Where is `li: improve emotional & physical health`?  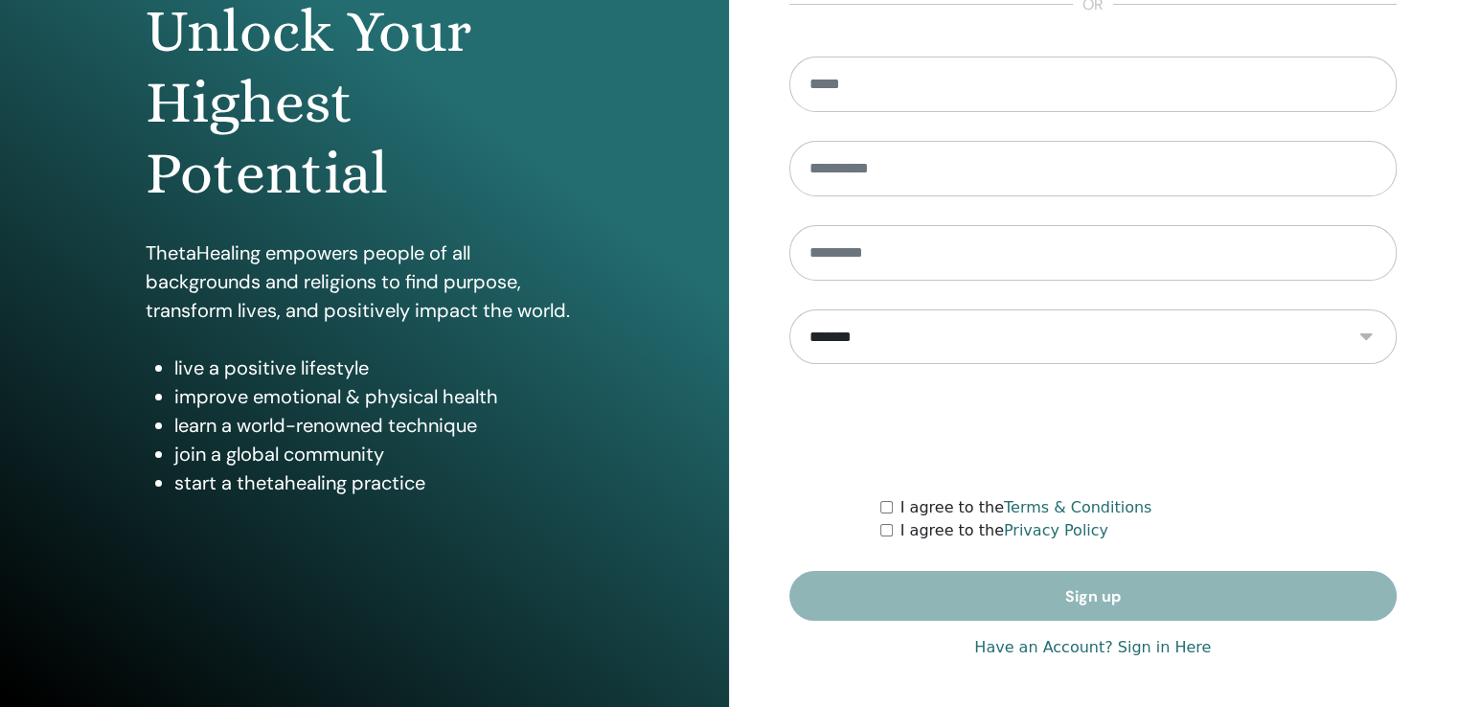 li: improve emotional & physical health is located at coordinates (378, 396).